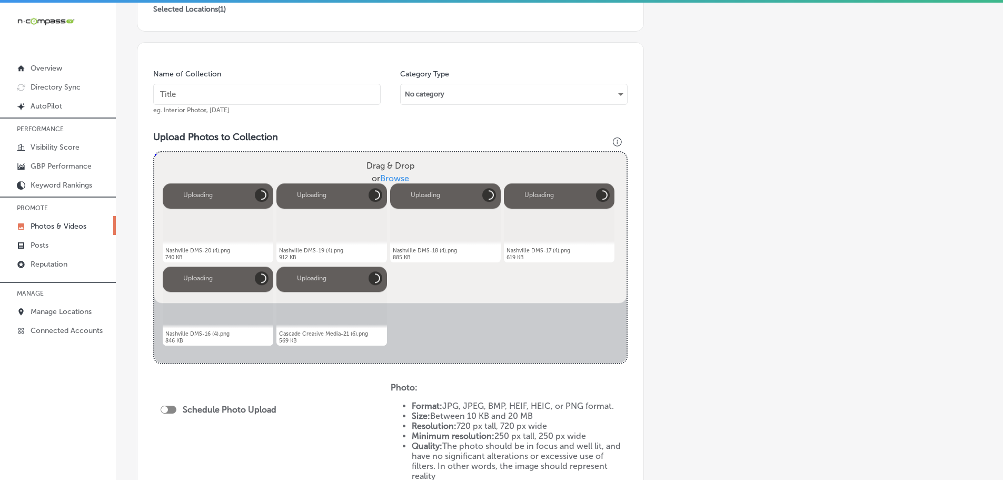 The width and height of the screenshot is (1003, 480). I want to click on h3: Upload Photos to Collection, so click(390, 137).